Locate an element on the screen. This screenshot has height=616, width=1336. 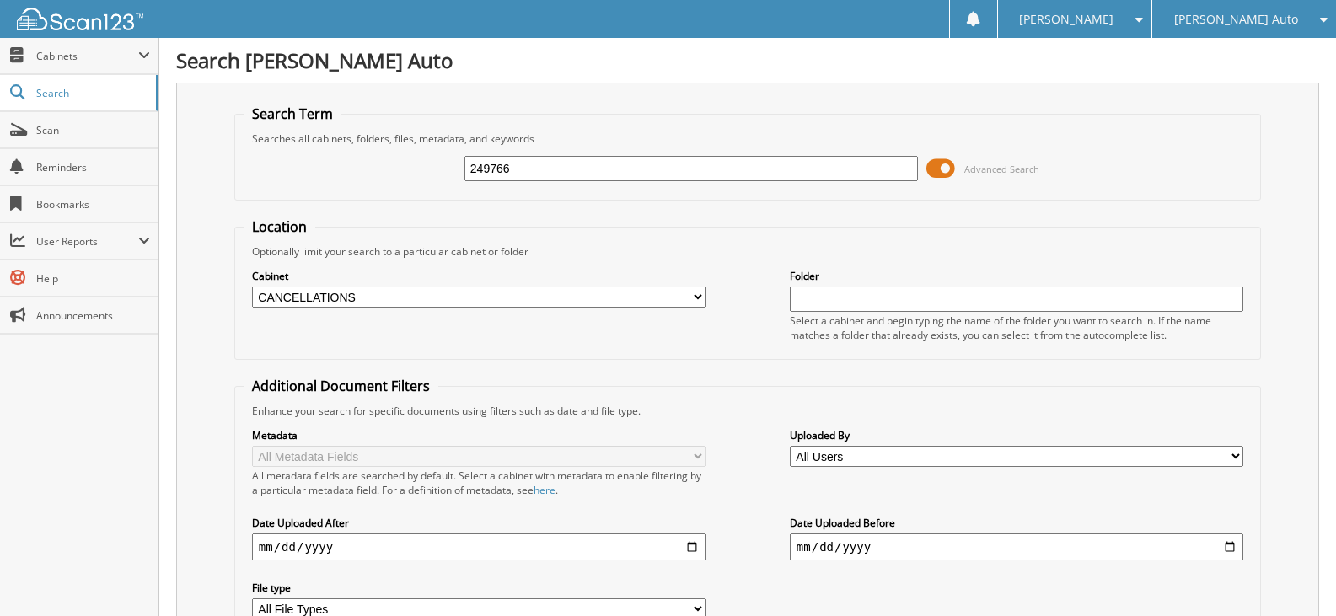
div: Optionally limit your search to a particular cabinet or folder is located at coordinates (748, 251).